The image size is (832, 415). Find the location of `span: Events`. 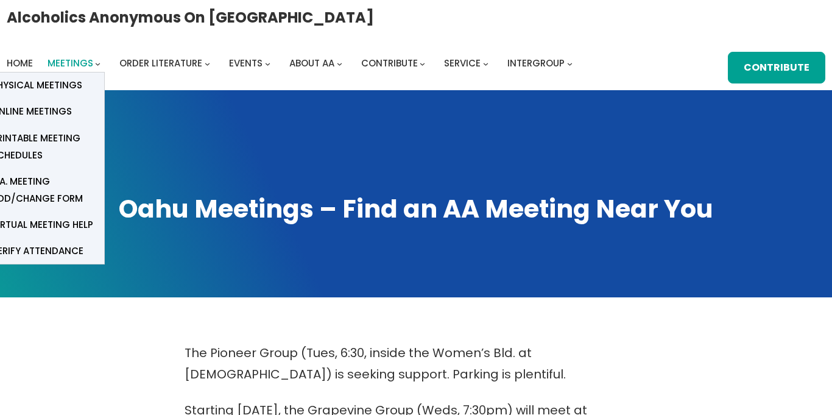

span: Events is located at coordinates (245, 63).